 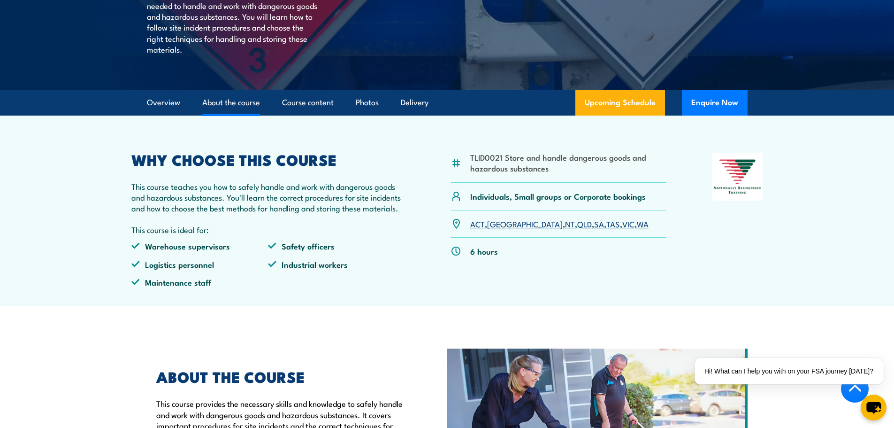 What do you see at coordinates (200, 282) in the screenshot?
I see `li: Maintenance staff` at bounding box center [200, 282].